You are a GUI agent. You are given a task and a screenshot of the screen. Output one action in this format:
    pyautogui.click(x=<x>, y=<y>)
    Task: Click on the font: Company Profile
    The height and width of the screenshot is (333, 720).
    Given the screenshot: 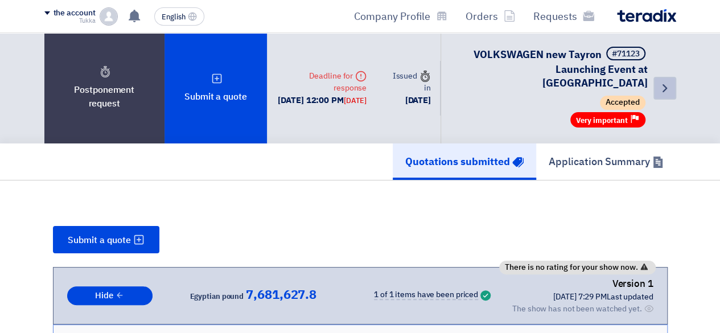 What is the action you would take?
    pyautogui.click(x=392, y=16)
    